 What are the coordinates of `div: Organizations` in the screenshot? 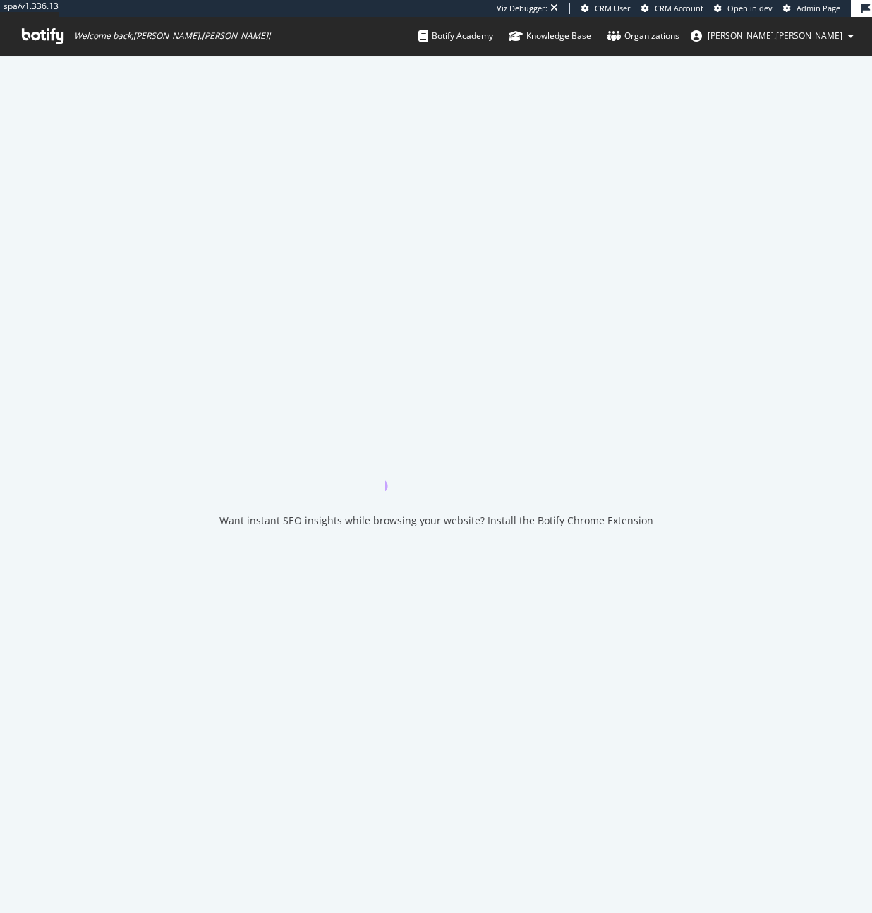 It's located at (642, 36).